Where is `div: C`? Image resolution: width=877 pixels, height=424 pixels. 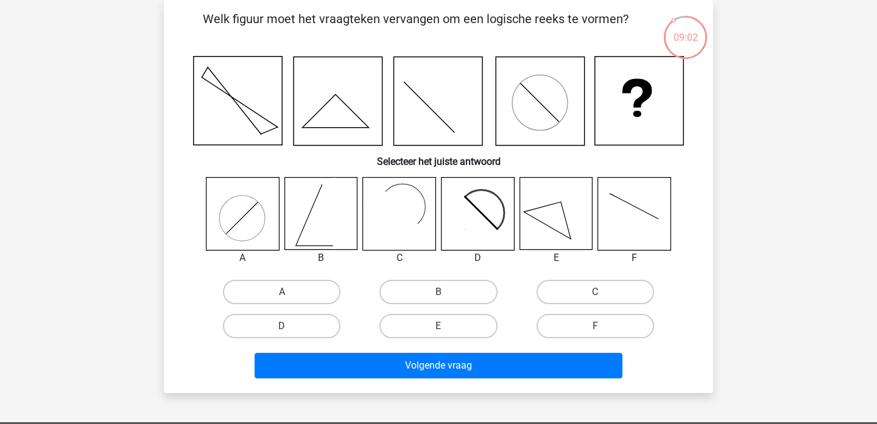
div: C is located at coordinates (399, 258).